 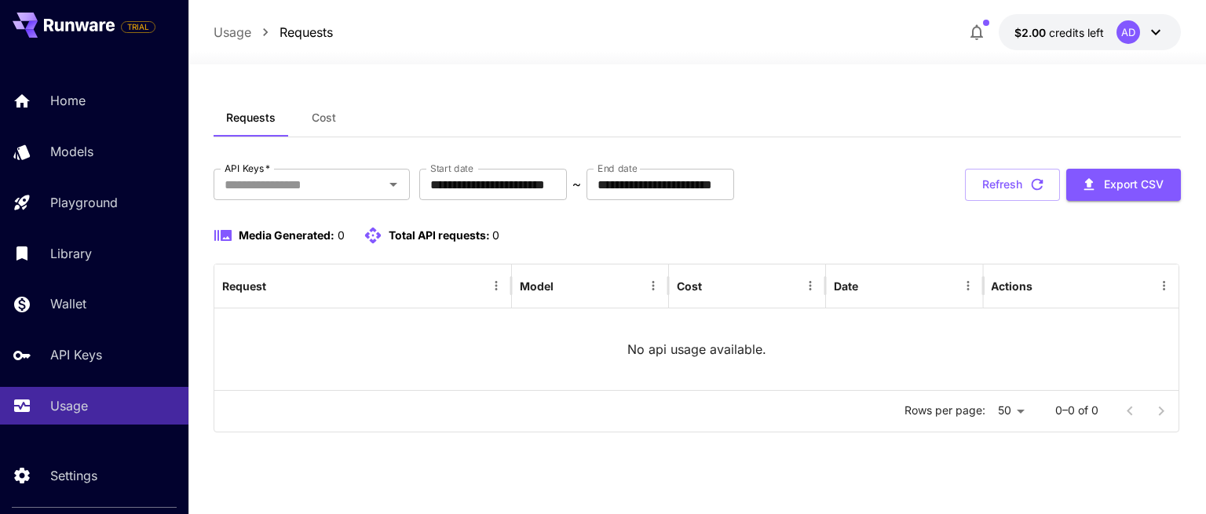 What do you see at coordinates (138, 27) in the screenshot?
I see `span: Add your payment card to enable full platform functionality.` at bounding box center [138, 27].